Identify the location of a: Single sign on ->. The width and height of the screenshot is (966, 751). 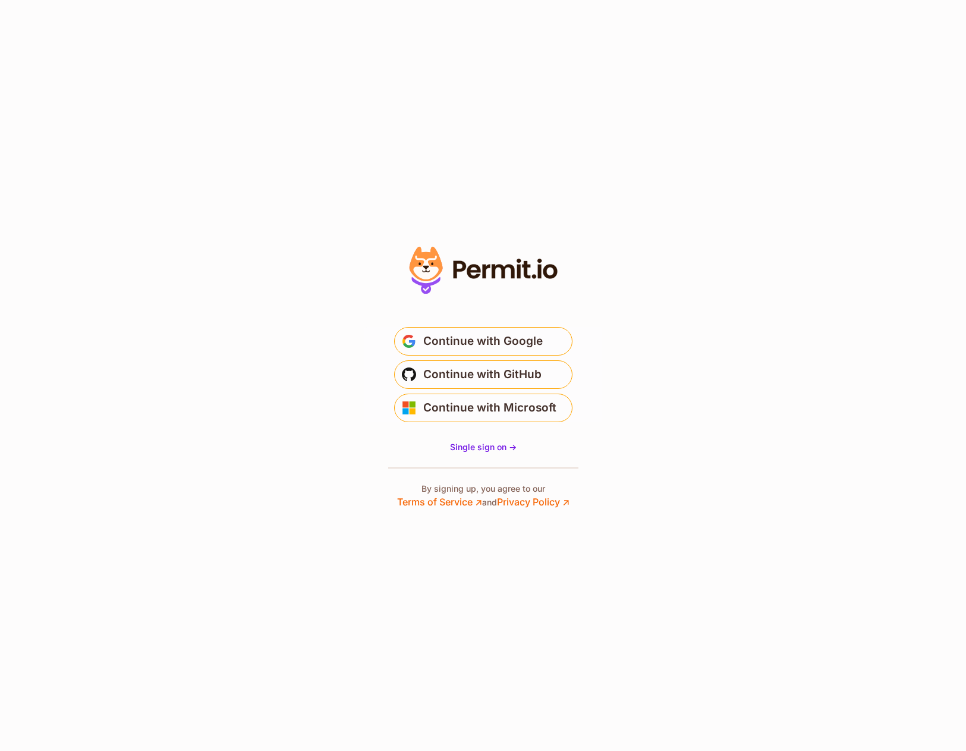
(483, 447).